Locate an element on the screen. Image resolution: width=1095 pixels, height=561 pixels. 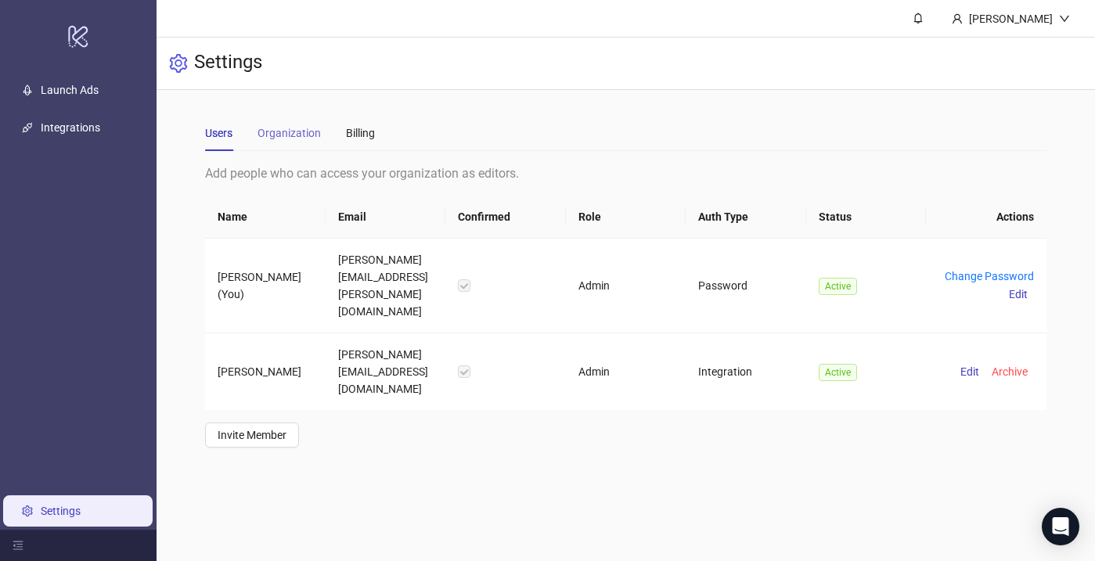
div: Billing is located at coordinates (360, 133).